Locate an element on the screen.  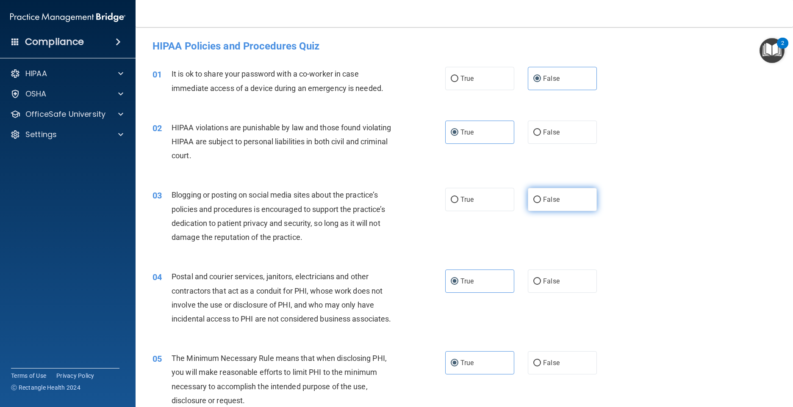
a: Privacy Policy is located at coordinates (75, 376).